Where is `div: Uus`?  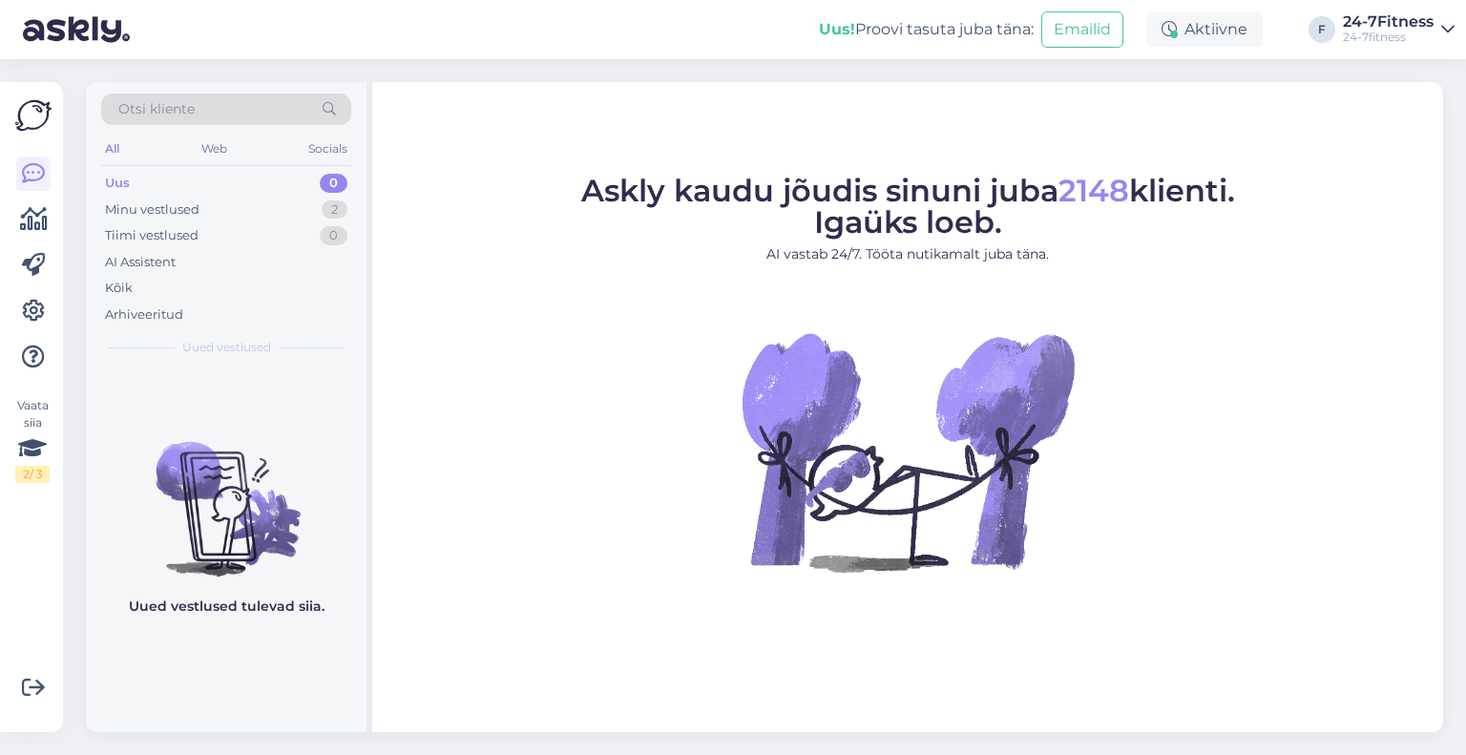
div: Uus is located at coordinates (117, 183).